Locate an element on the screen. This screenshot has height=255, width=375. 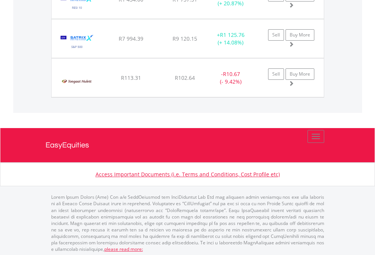
a: EasyEquities is located at coordinates (188, 145).